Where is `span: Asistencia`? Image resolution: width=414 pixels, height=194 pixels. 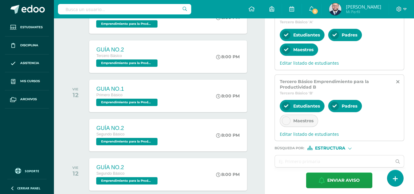
span: Asistencia is located at coordinates (30, 63).